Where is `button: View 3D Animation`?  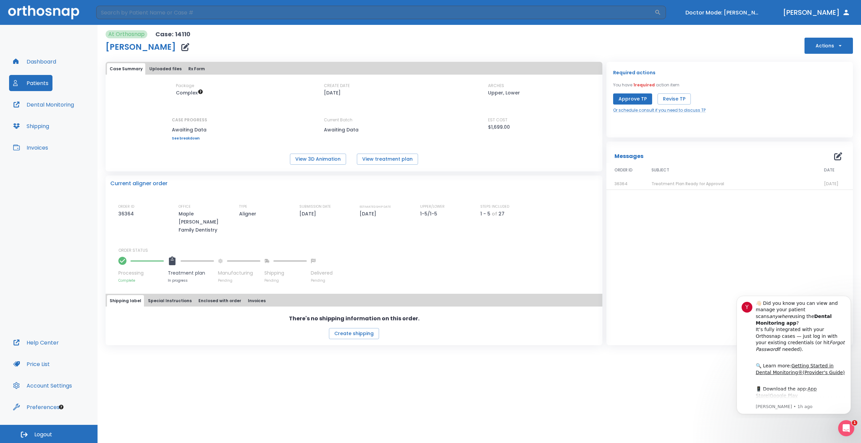
button: View 3D Animation is located at coordinates (318, 159).